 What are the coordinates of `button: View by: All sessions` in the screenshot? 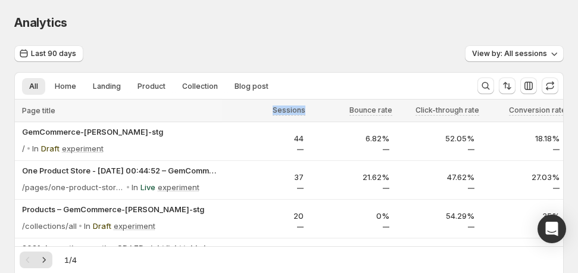 It's located at (514, 54).